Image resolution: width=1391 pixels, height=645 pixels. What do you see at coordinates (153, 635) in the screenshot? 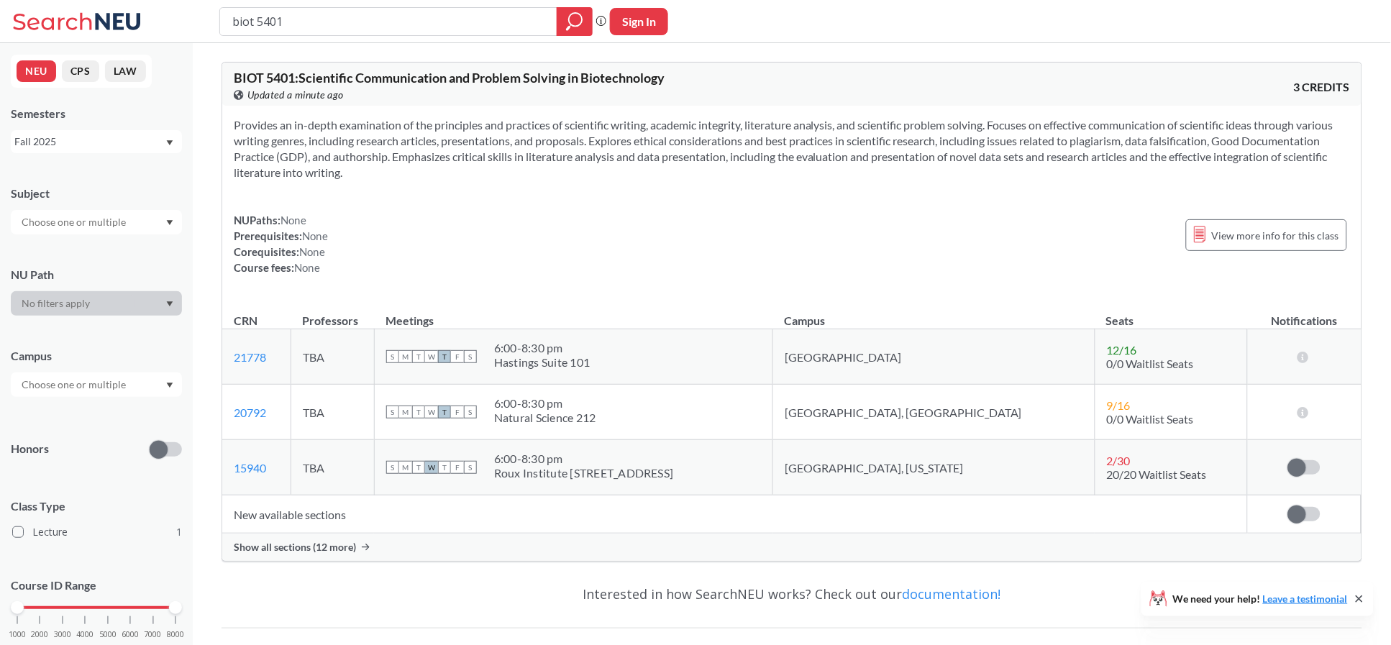
I see `span: 7000` at bounding box center [153, 635].